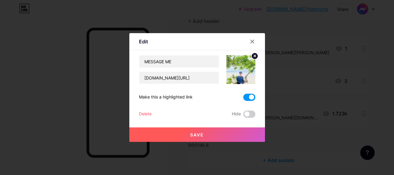  What do you see at coordinates (197, 135) in the screenshot?
I see `button: Save` at bounding box center [197, 135].